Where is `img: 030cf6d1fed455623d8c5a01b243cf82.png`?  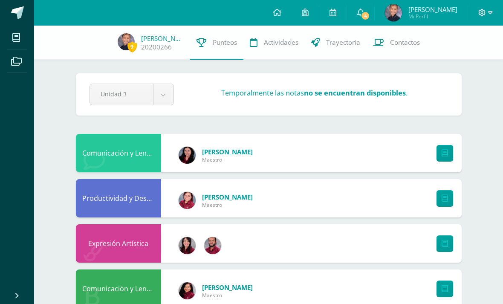
img: 030cf6d1fed455623d8c5a01b243cf82.png is located at coordinates (187, 155).